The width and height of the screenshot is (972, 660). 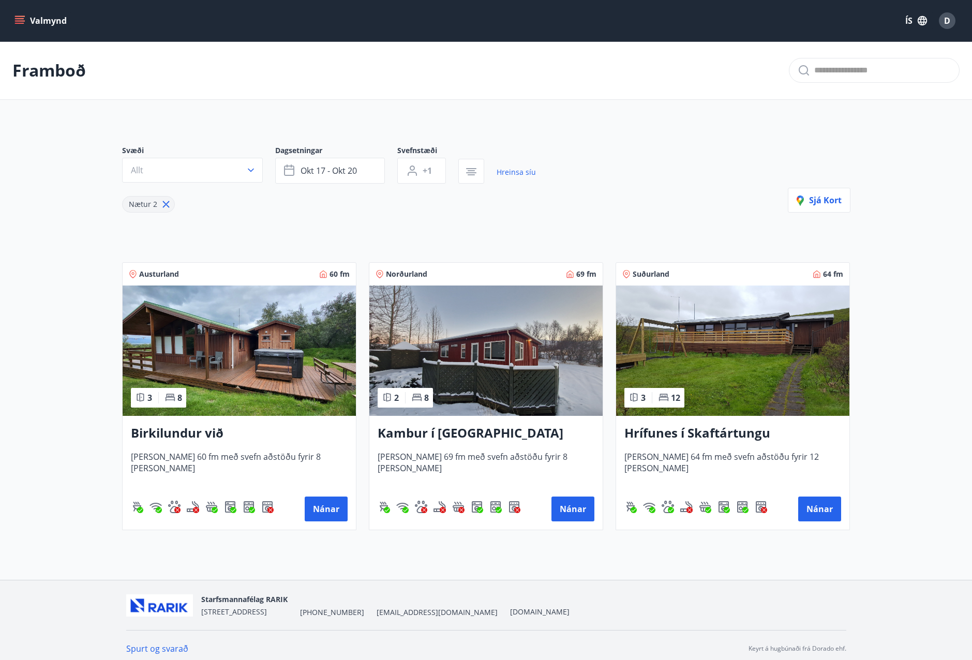 I want to click on span: Norðurland, so click(x=406, y=274).